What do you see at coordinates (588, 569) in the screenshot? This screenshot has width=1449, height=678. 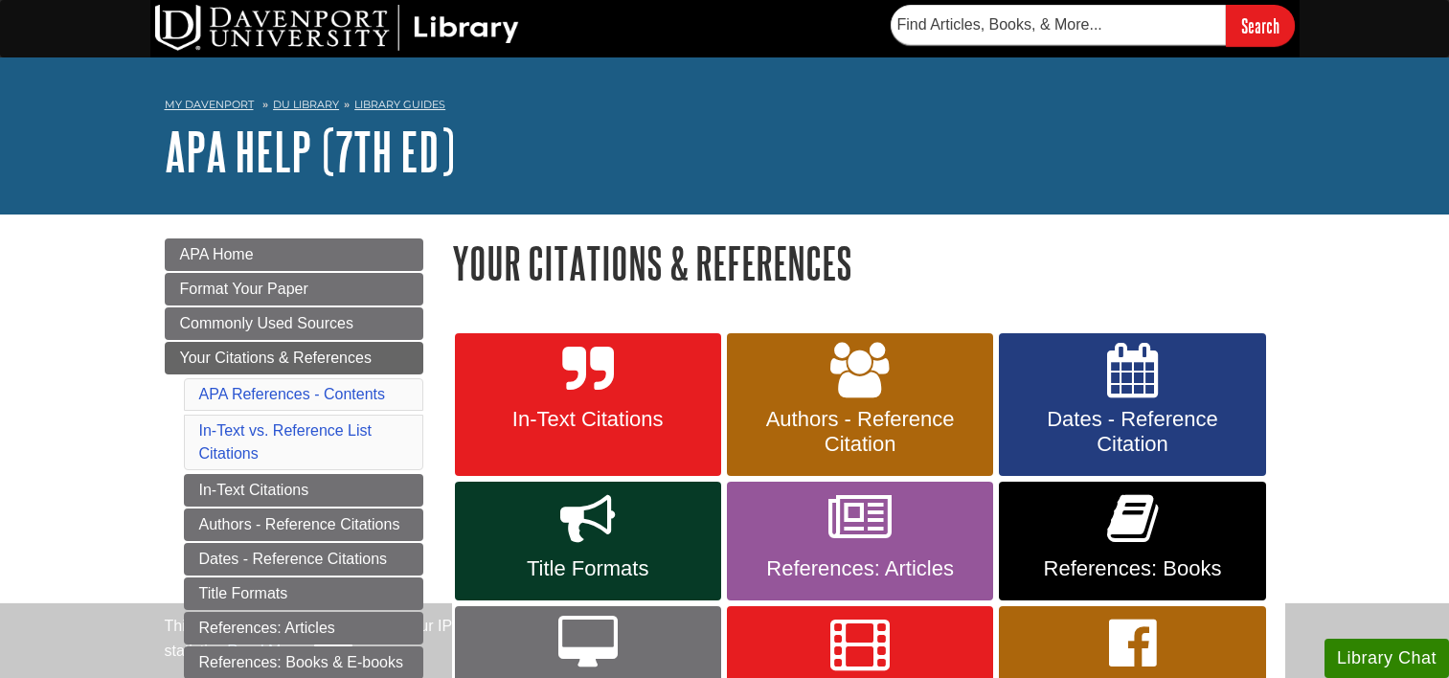 I see `span: Title Formats` at bounding box center [588, 569].